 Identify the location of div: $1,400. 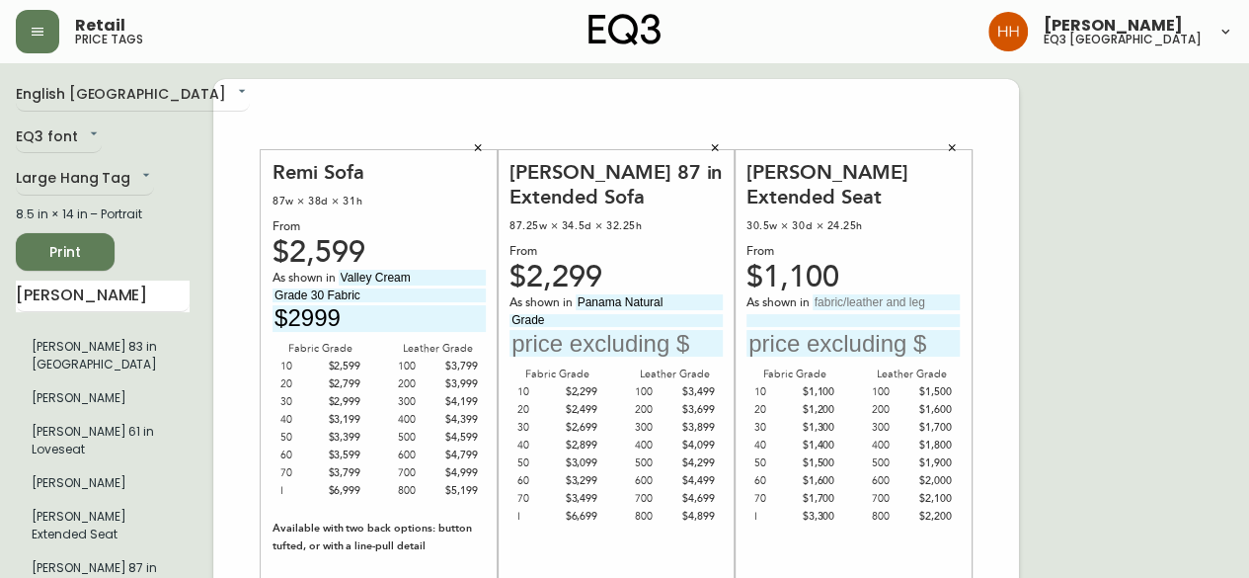
(815, 445).